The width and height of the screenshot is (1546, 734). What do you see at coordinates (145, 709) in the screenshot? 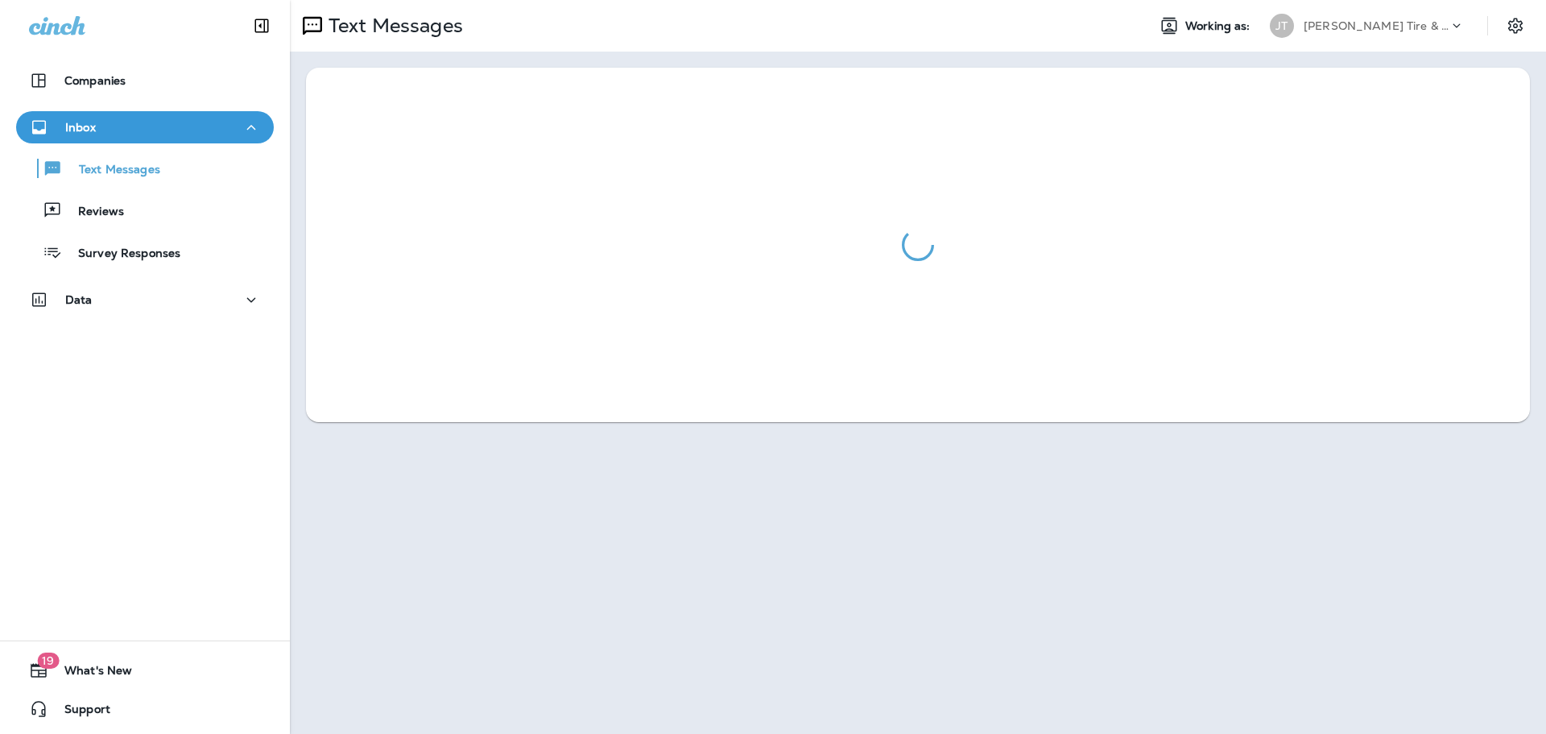
I see `button: Support` at bounding box center [145, 709].